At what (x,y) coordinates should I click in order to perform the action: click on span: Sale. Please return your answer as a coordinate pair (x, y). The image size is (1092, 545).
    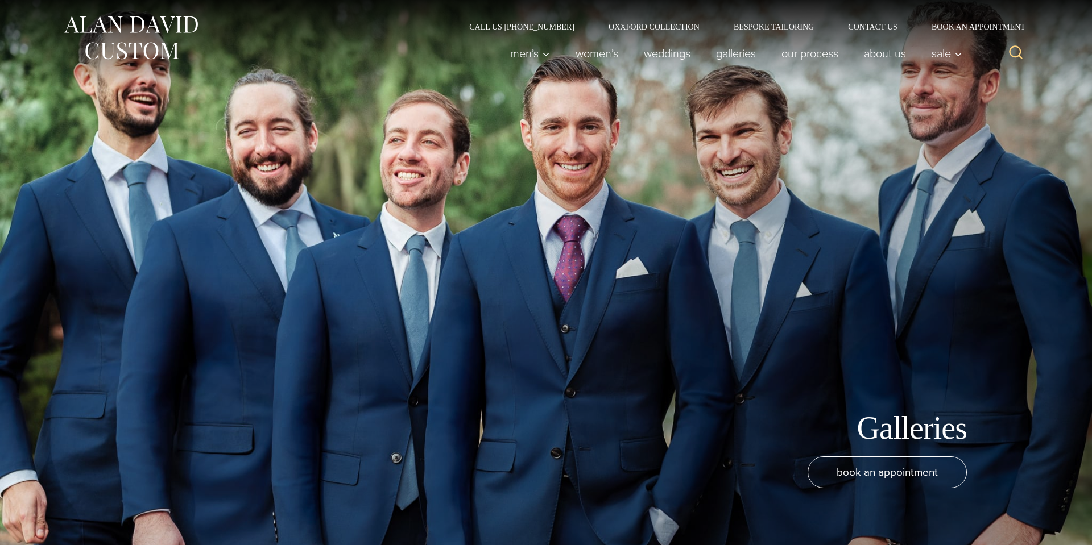
    Looking at the image, I should click on (947, 53).